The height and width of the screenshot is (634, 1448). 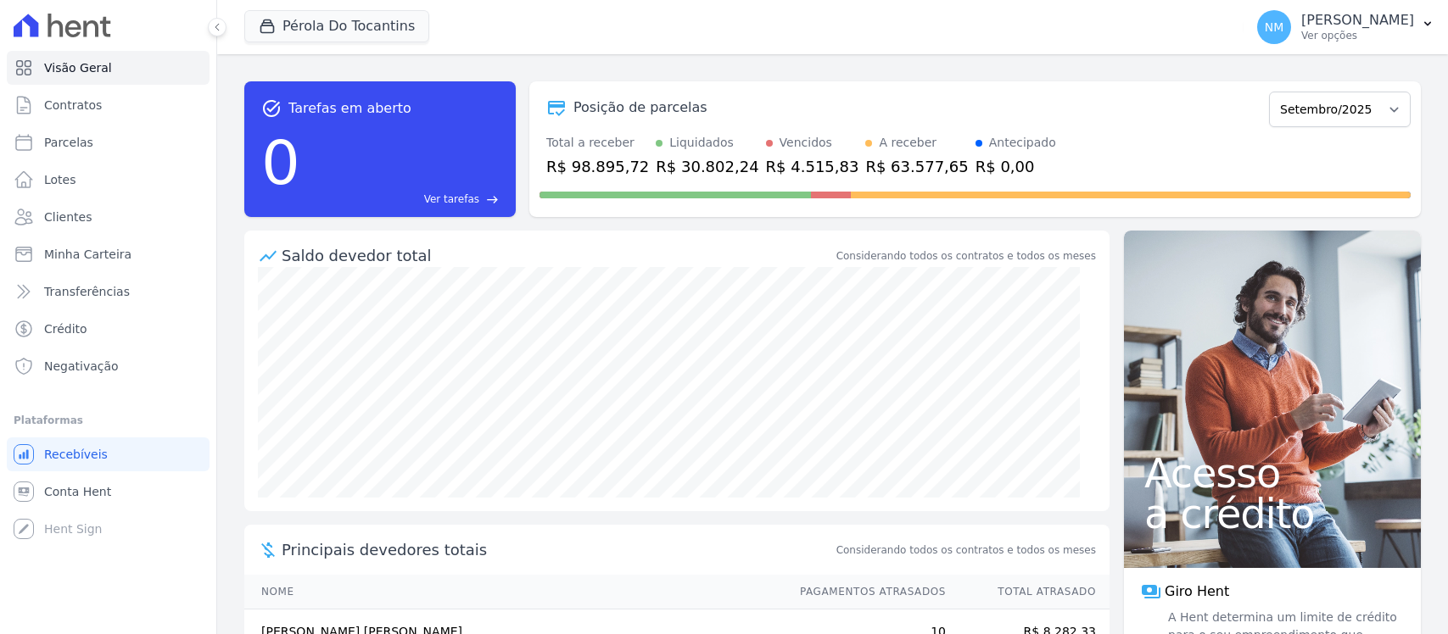 What do you see at coordinates (514, 592) in the screenshot?
I see `th: Nome` at bounding box center [514, 592].